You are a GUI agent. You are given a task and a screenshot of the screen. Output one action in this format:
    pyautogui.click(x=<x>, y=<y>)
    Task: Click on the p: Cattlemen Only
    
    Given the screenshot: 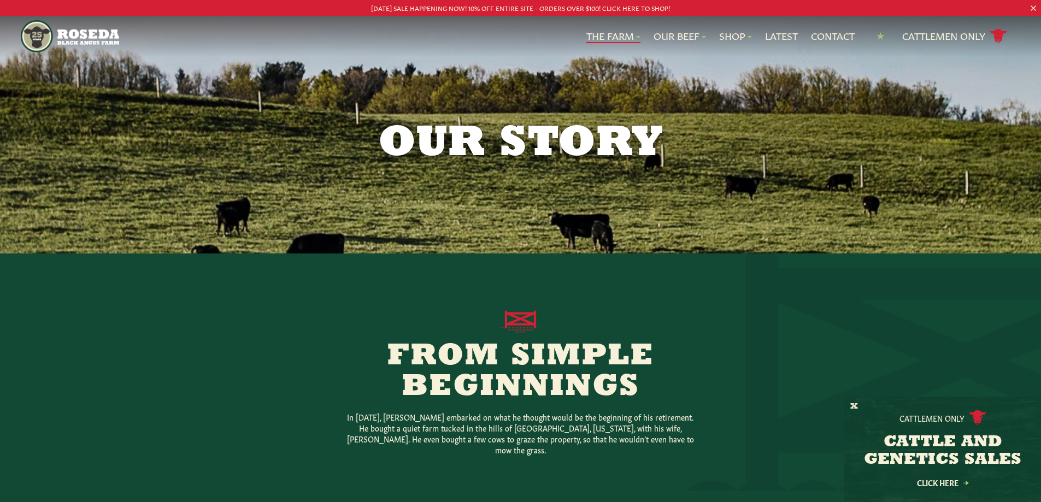 What is the action you would take?
    pyautogui.click(x=932, y=418)
    